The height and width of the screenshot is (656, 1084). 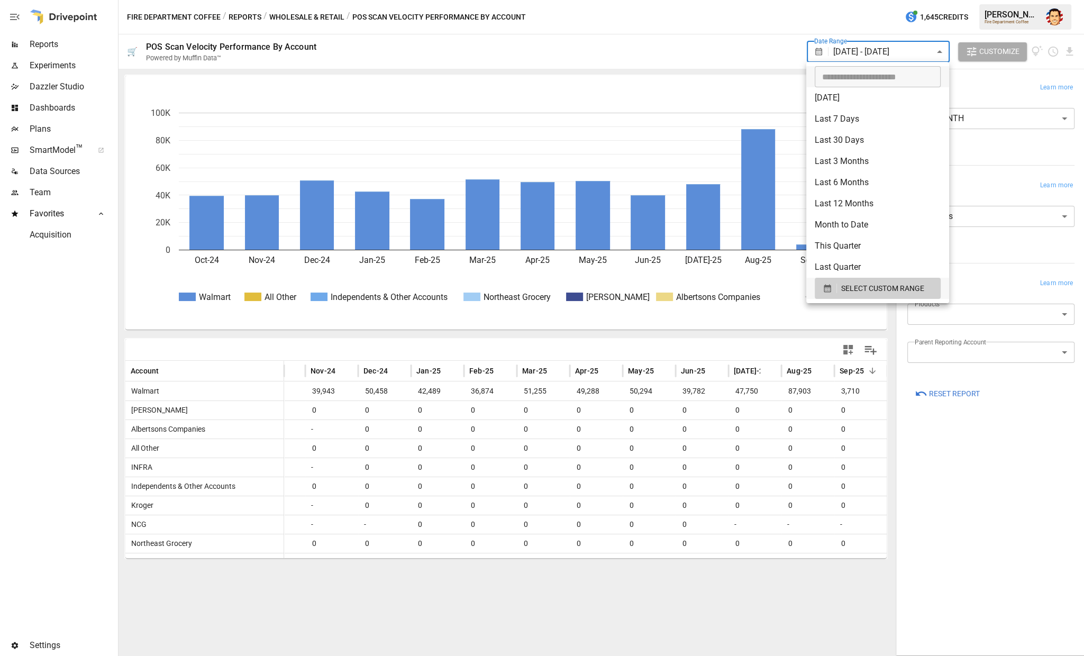 I want to click on li: Last 30 Days, so click(x=877, y=140).